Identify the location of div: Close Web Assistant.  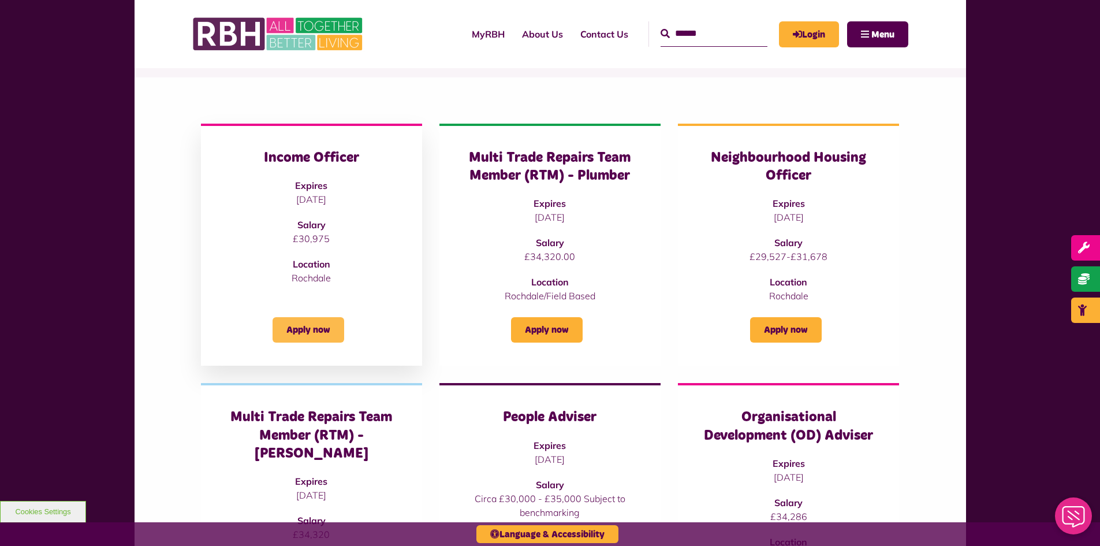
(25, 22).